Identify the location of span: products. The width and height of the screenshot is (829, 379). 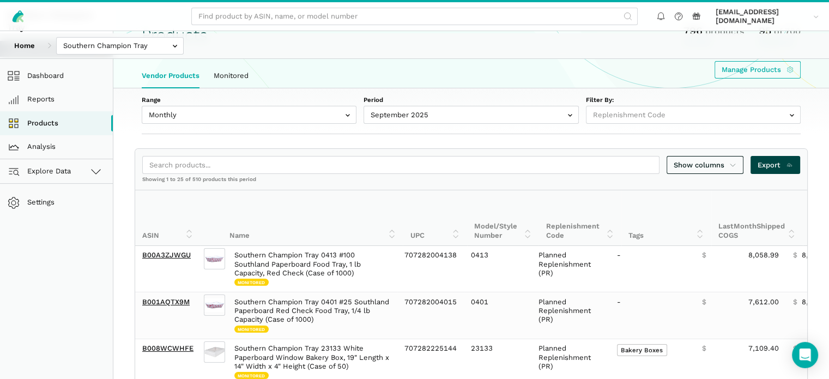
(725, 31).